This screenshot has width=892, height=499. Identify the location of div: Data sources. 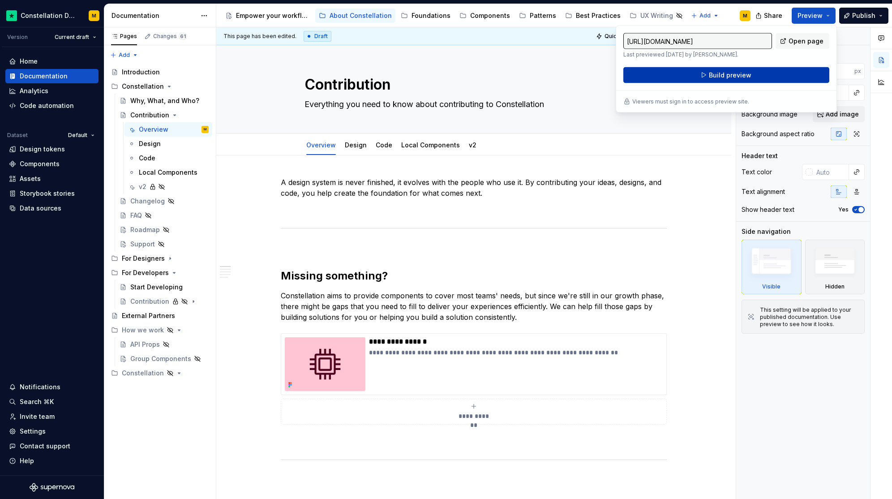
(40, 208).